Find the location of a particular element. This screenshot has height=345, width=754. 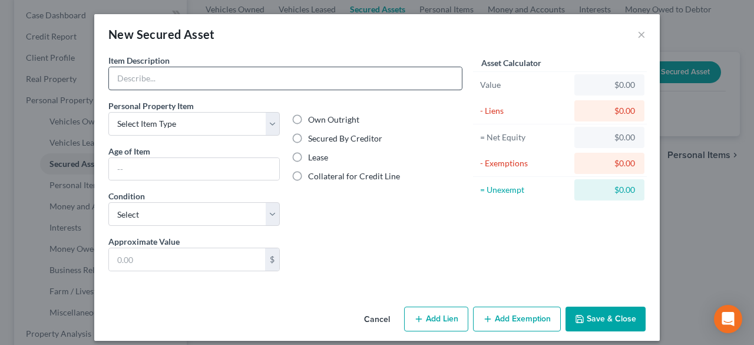

label: Personal Property Item is located at coordinates (151, 105).